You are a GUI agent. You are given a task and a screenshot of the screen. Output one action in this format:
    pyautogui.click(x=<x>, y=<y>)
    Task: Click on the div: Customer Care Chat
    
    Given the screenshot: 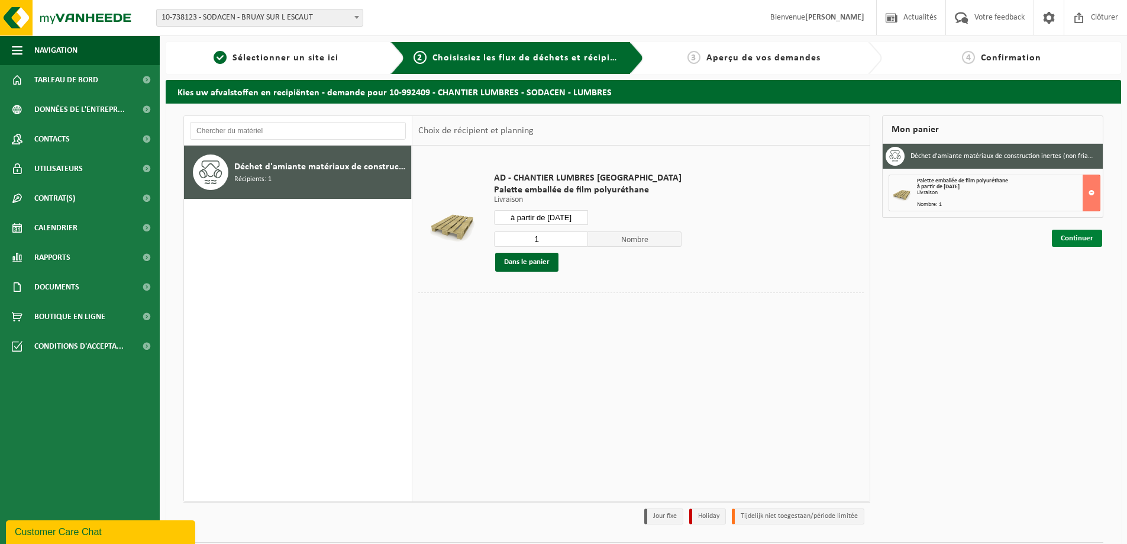 What is the action you would take?
    pyautogui.click(x=95, y=14)
    